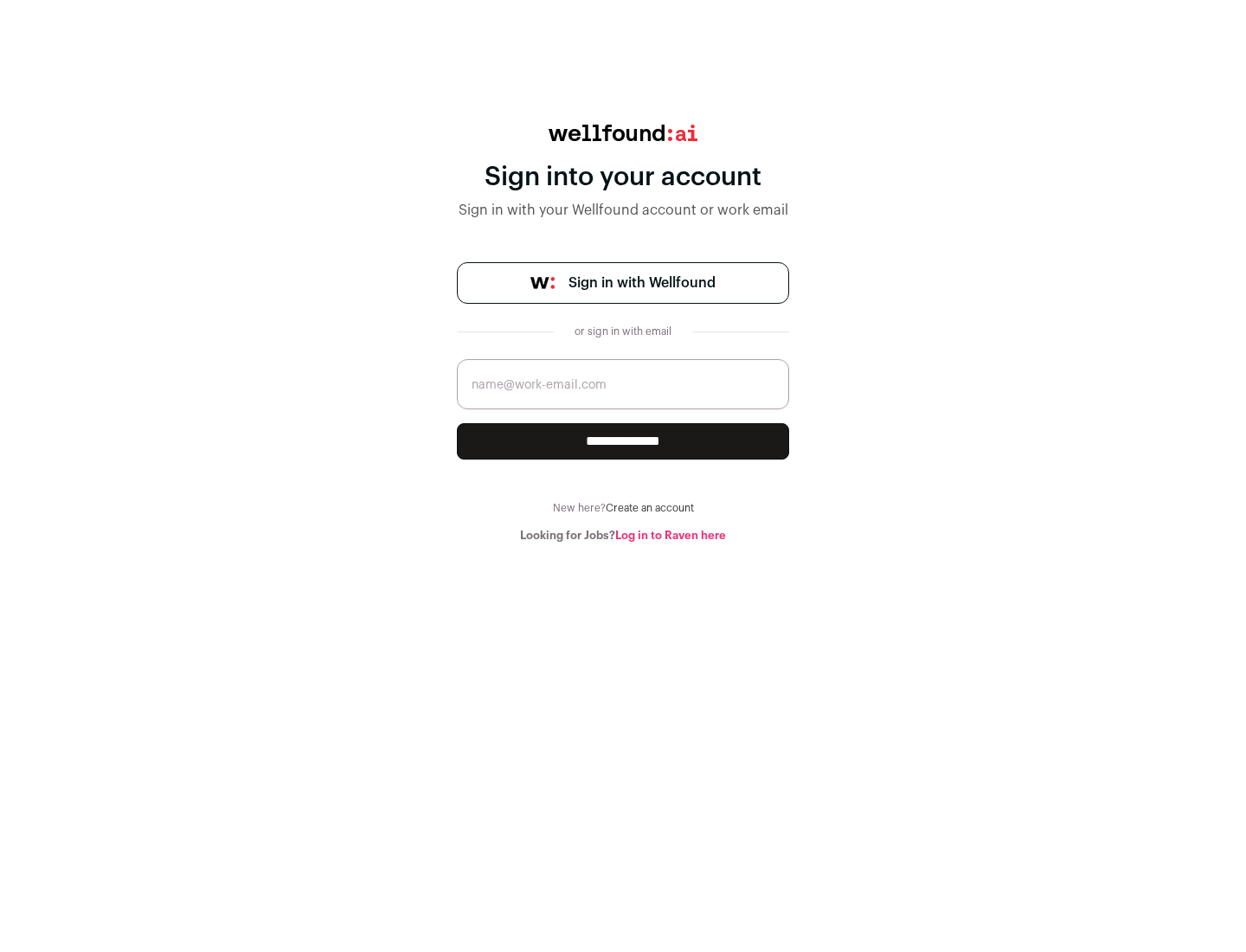 The width and height of the screenshot is (1246, 952). Describe the element at coordinates (649, 508) in the screenshot. I see `a: Create an account` at that location.